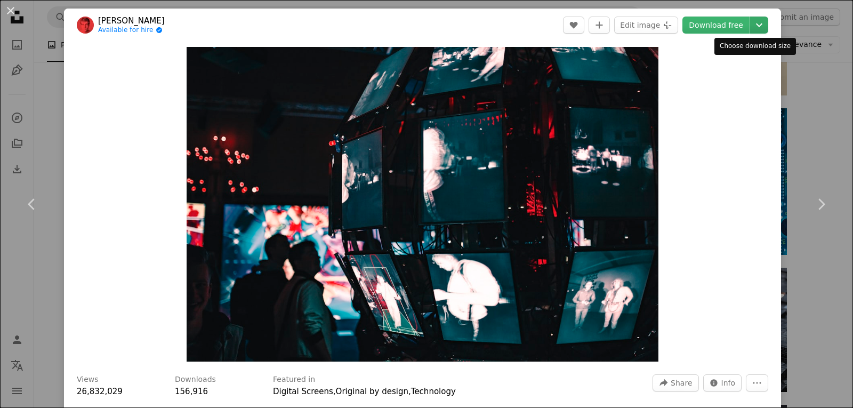 Image resolution: width=853 pixels, height=408 pixels. Describe the element at coordinates (87, 379) in the screenshot. I see `h3: Views` at that location.